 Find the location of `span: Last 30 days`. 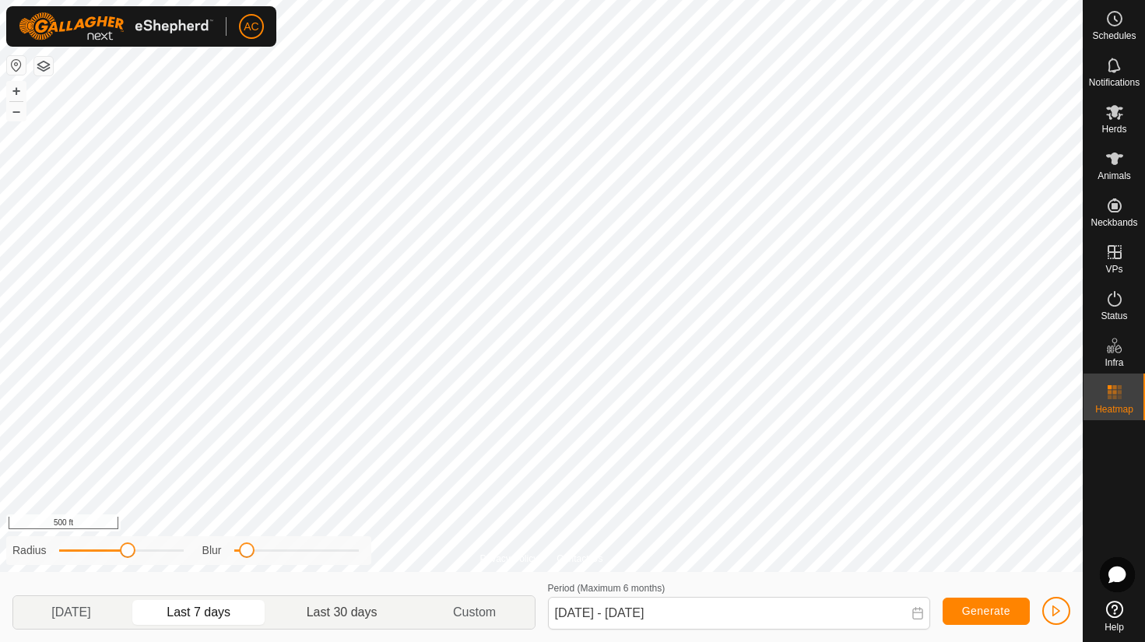

span: Last 30 days is located at coordinates (342, 612).